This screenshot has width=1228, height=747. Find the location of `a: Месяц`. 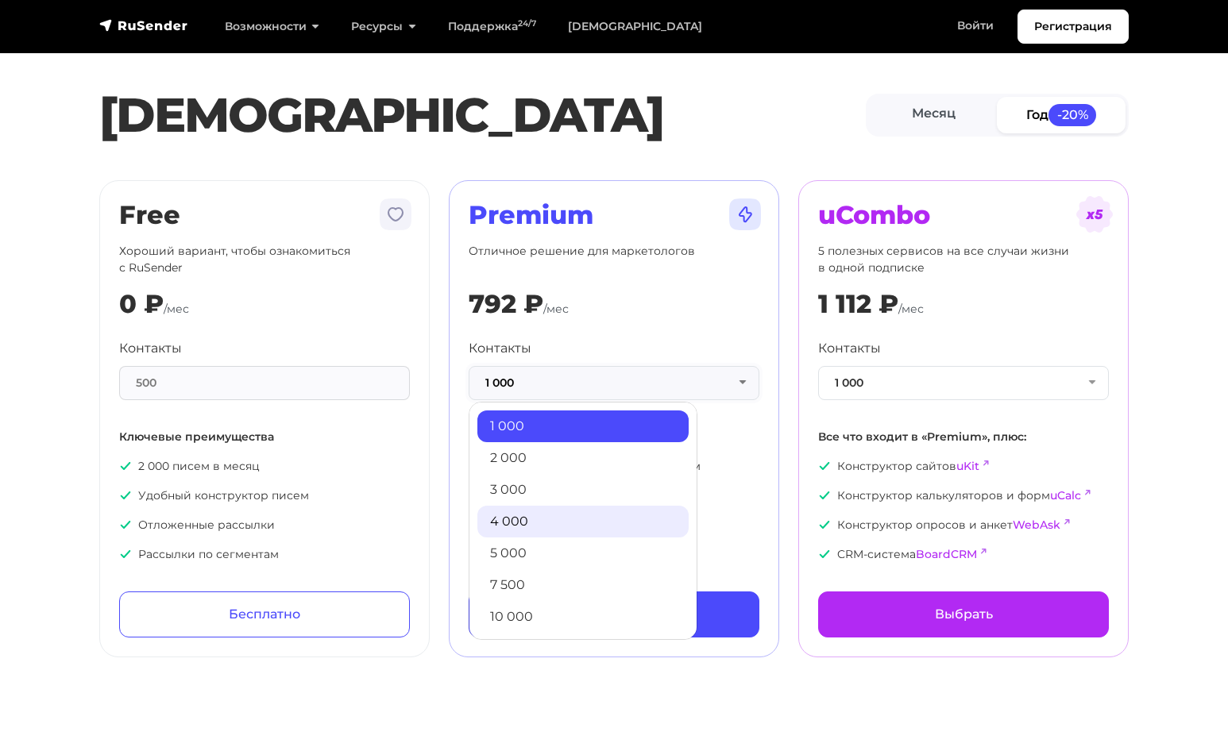

a: Месяц is located at coordinates (933, 114).